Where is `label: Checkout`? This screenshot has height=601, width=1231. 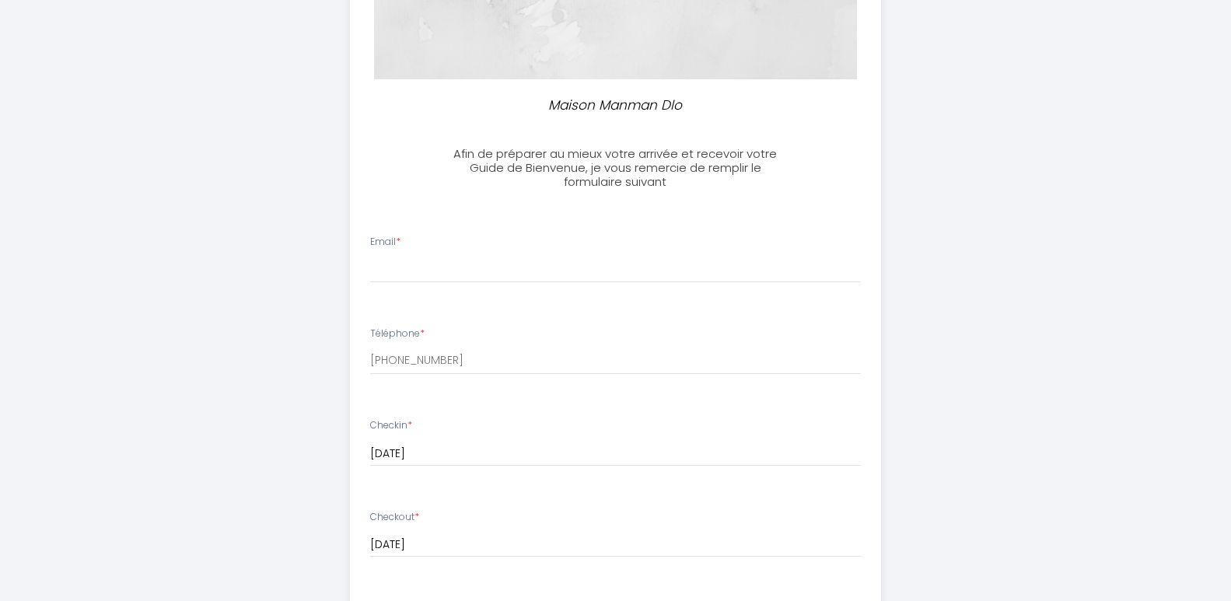 label: Checkout is located at coordinates (394, 517).